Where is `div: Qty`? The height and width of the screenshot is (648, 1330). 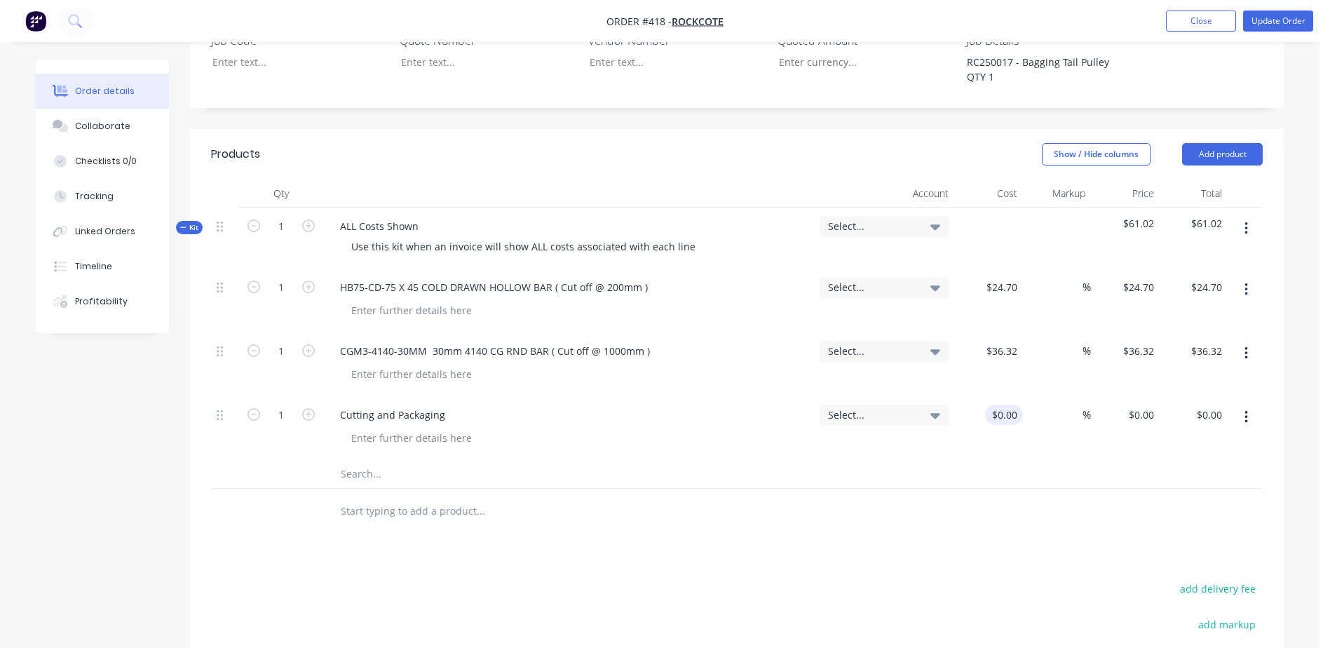
div: Qty is located at coordinates (281, 194).